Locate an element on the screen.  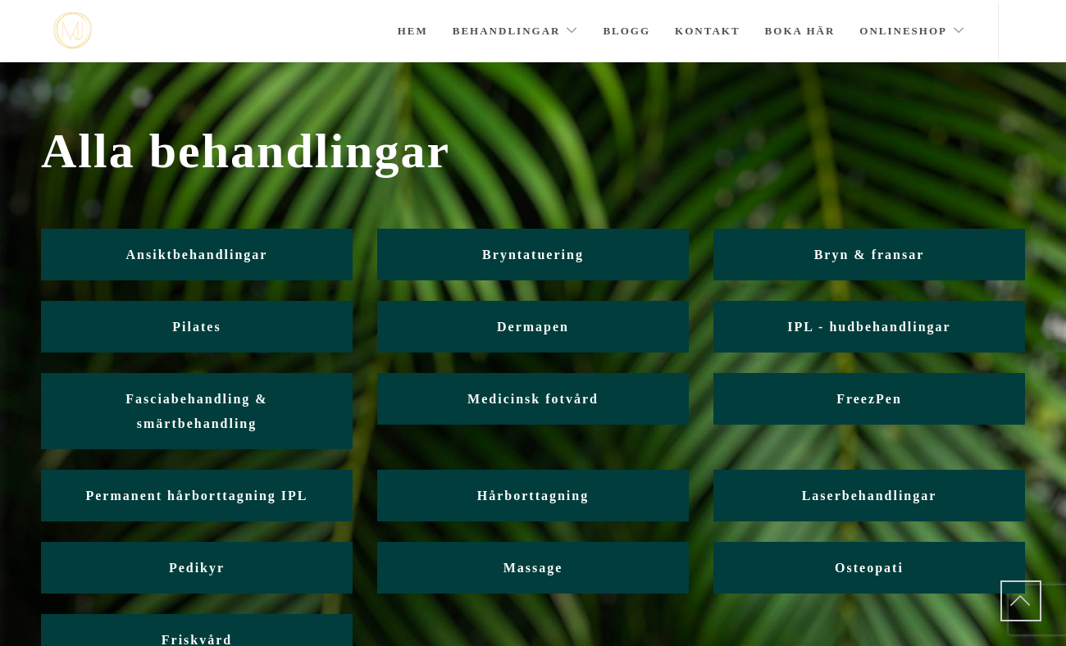
span: Laserbehandlingar is located at coordinates (869, 495).